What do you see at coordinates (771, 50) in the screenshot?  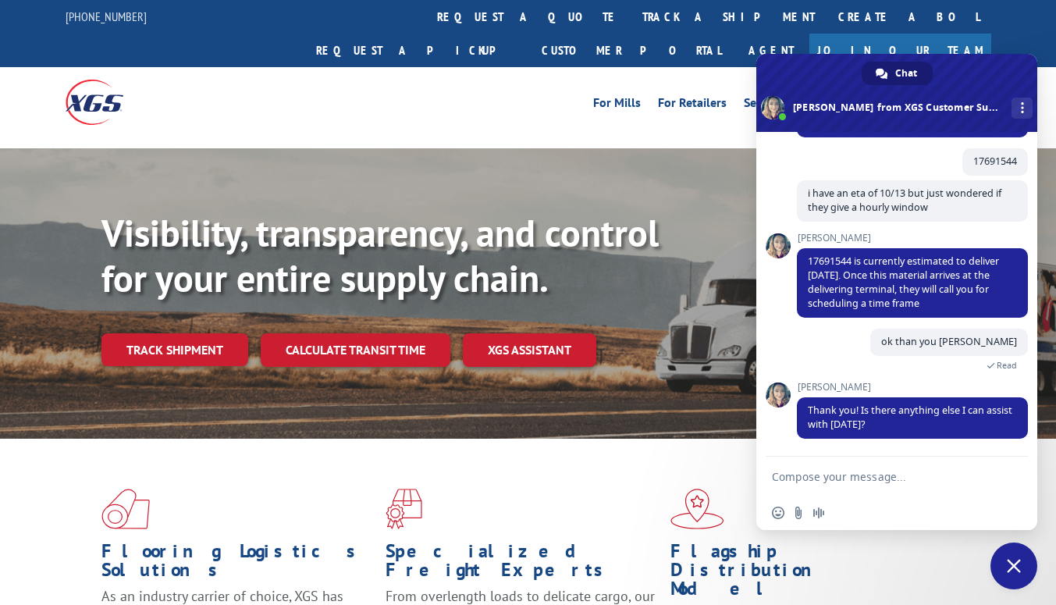 I see `a: Agent` at bounding box center [771, 50].